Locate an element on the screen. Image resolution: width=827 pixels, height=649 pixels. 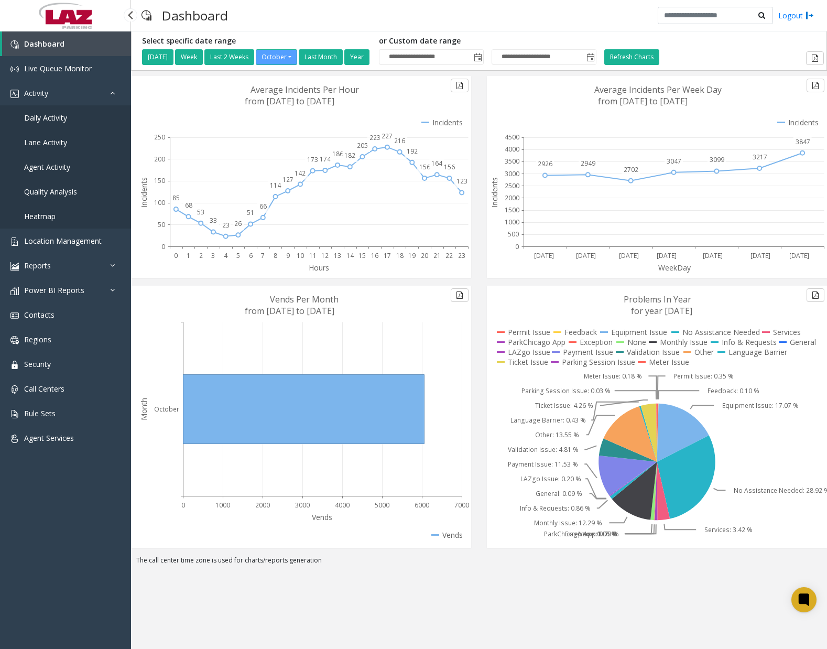
text: 53 is located at coordinates (201, 212).